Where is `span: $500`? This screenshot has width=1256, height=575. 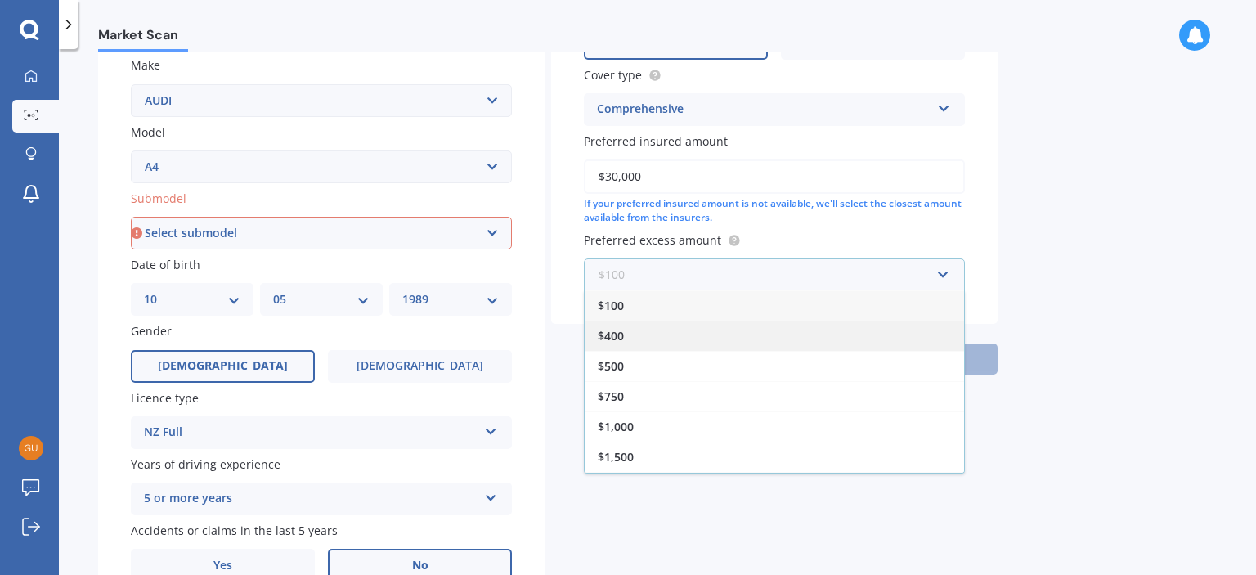 span: $500 is located at coordinates (611, 366).